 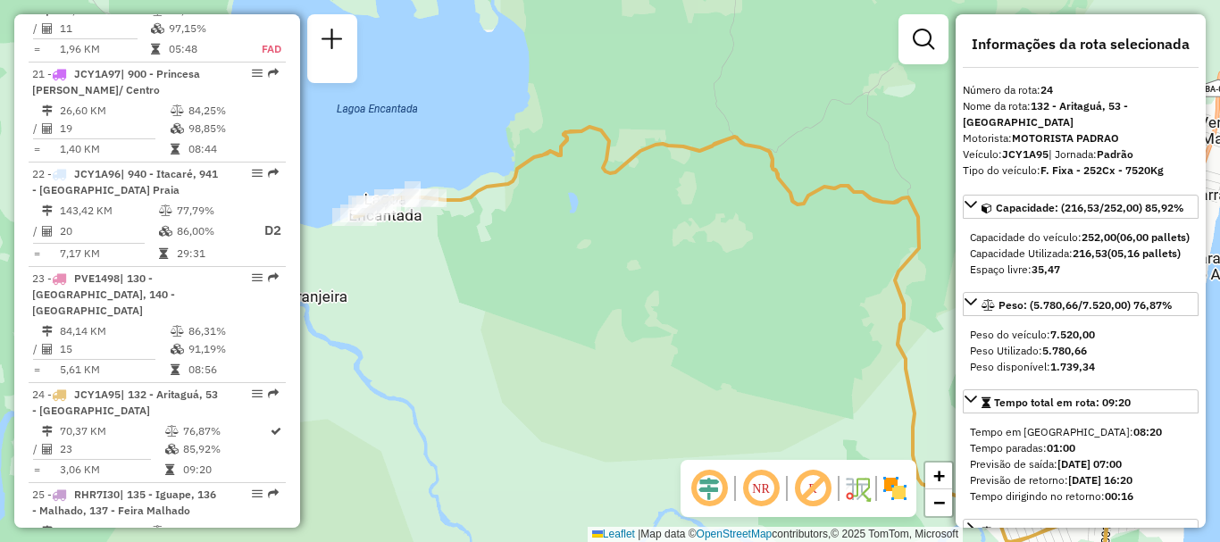 I want to click on a: Leaflet, so click(x=614, y=534).